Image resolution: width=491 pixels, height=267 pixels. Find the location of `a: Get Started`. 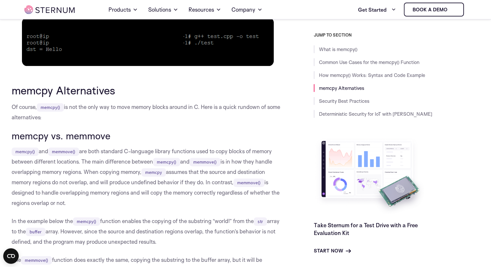

a: Get Started is located at coordinates (377, 10).